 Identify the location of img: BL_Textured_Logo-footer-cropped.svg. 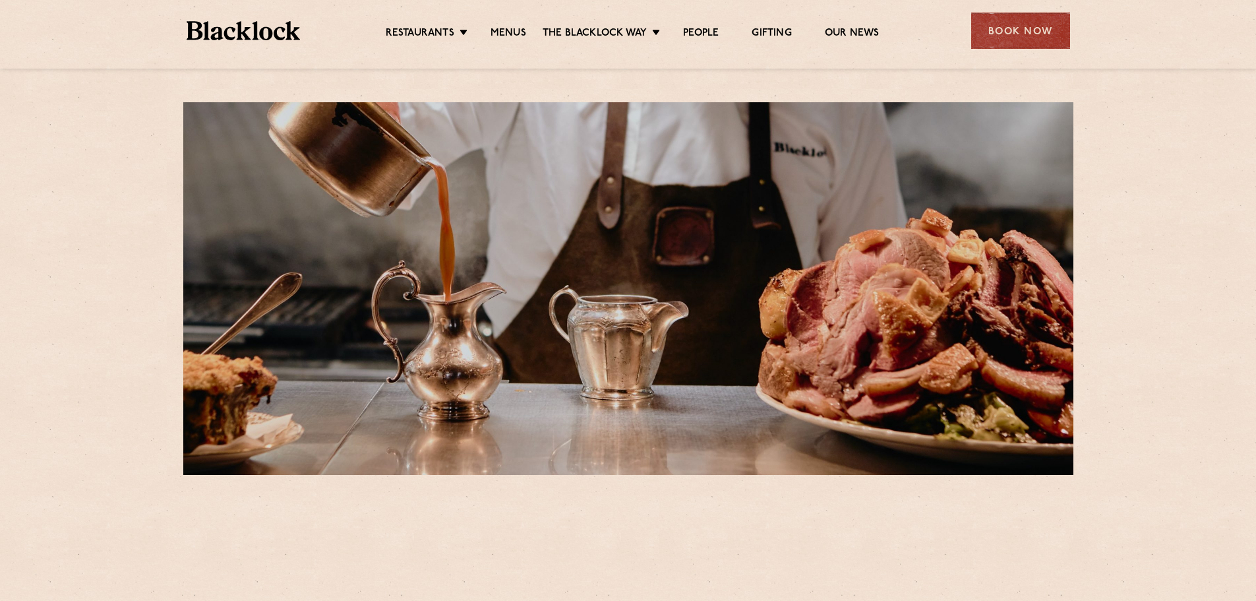
(243, 30).